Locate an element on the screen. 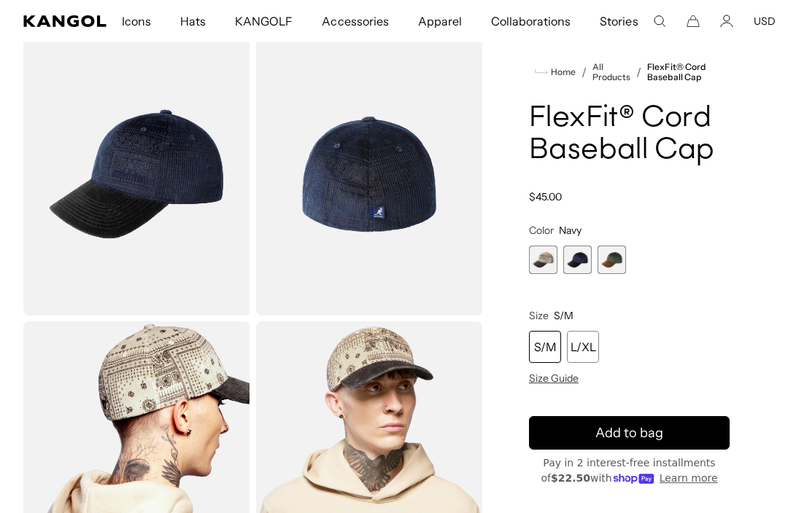 This screenshot has height=513, width=788. span: Add to bag is located at coordinates (629, 433).